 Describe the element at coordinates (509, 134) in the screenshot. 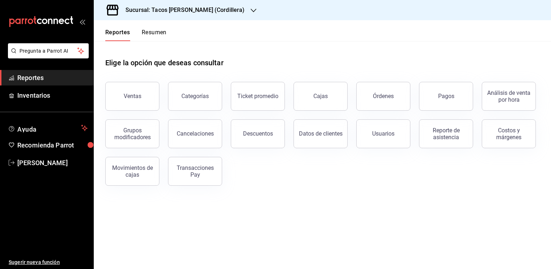

I see `button: Costos y márgenes` at that location.